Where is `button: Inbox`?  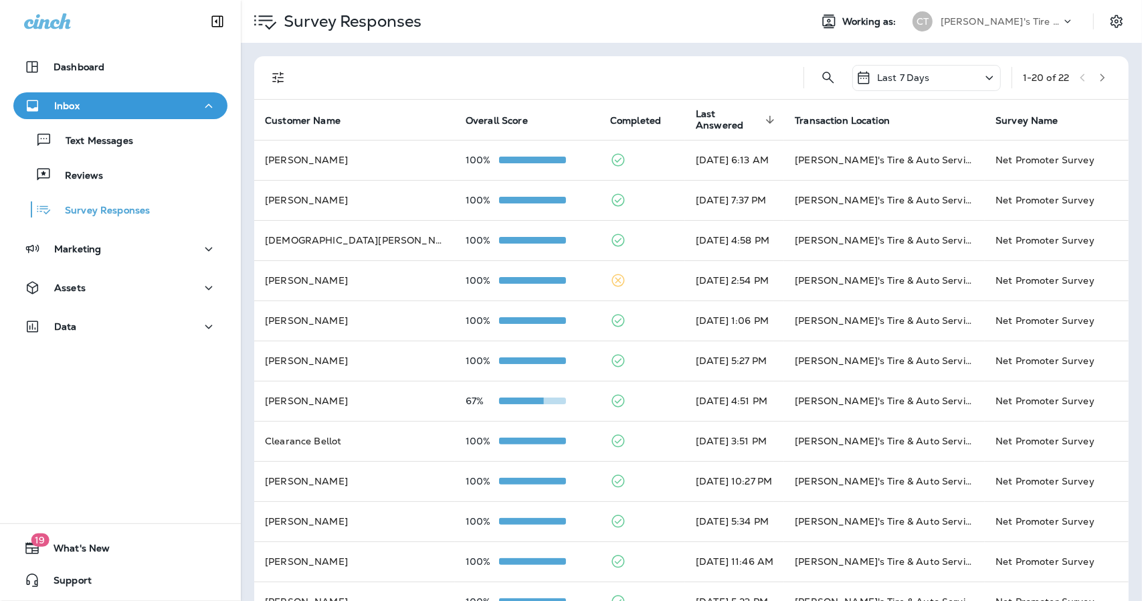 button: Inbox is located at coordinates (120, 106).